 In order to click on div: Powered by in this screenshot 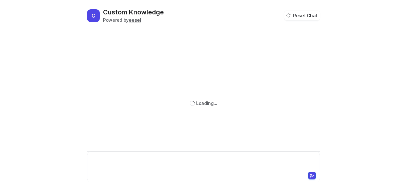, I will do `click(133, 20)`.